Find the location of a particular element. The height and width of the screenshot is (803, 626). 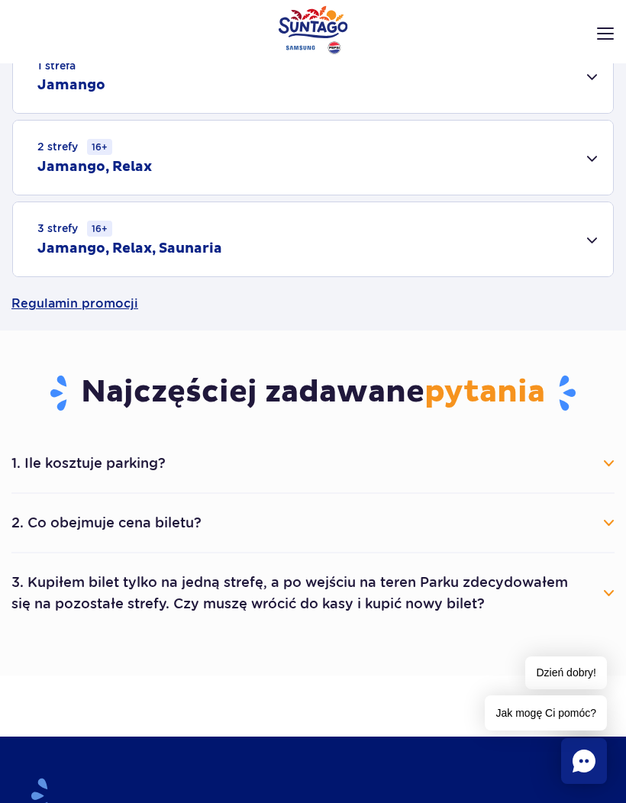

h2: Jamango, Relax, Saunaria is located at coordinates (130, 249).